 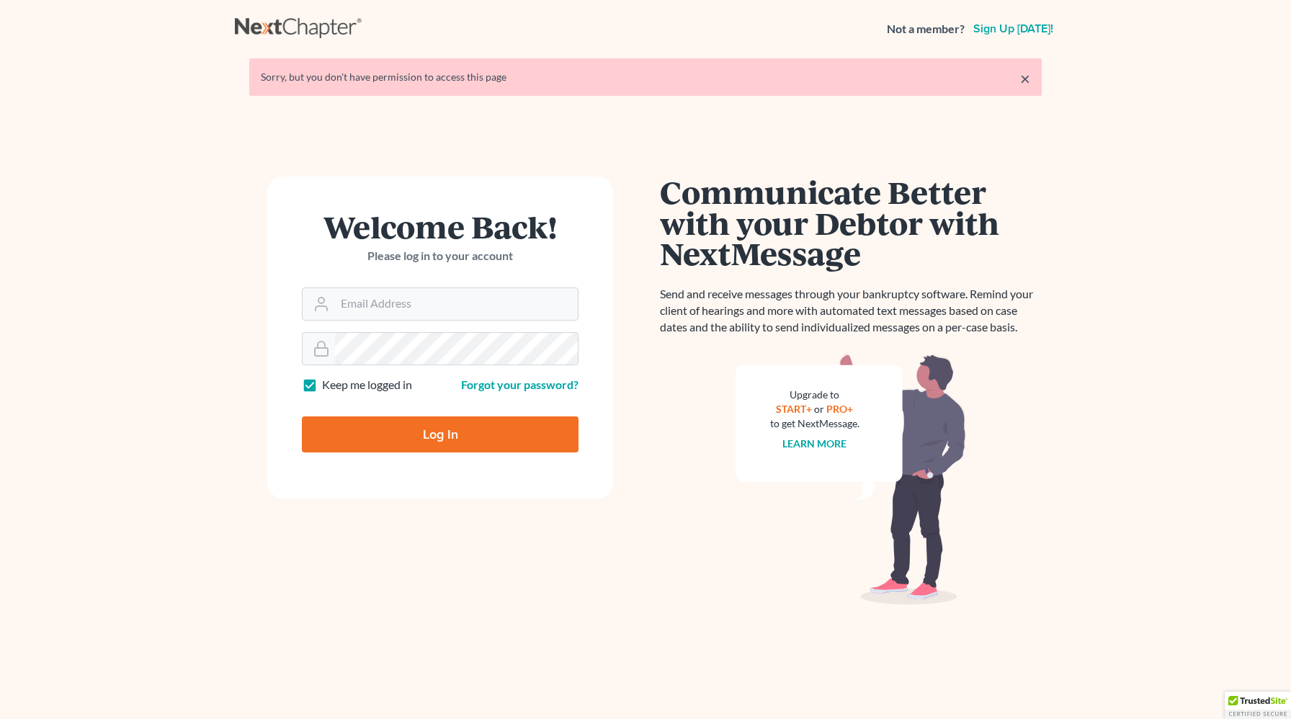 I want to click on p: Please log in to your account, so click(x=440, y=256).